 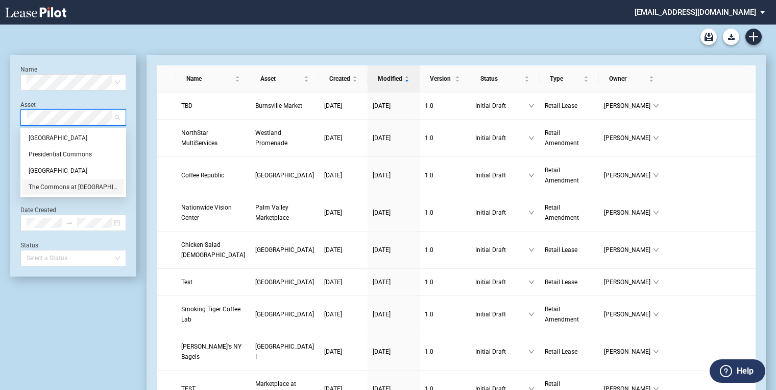 I want to click on div: Riverdale Commons, so click(x=73, y=171).